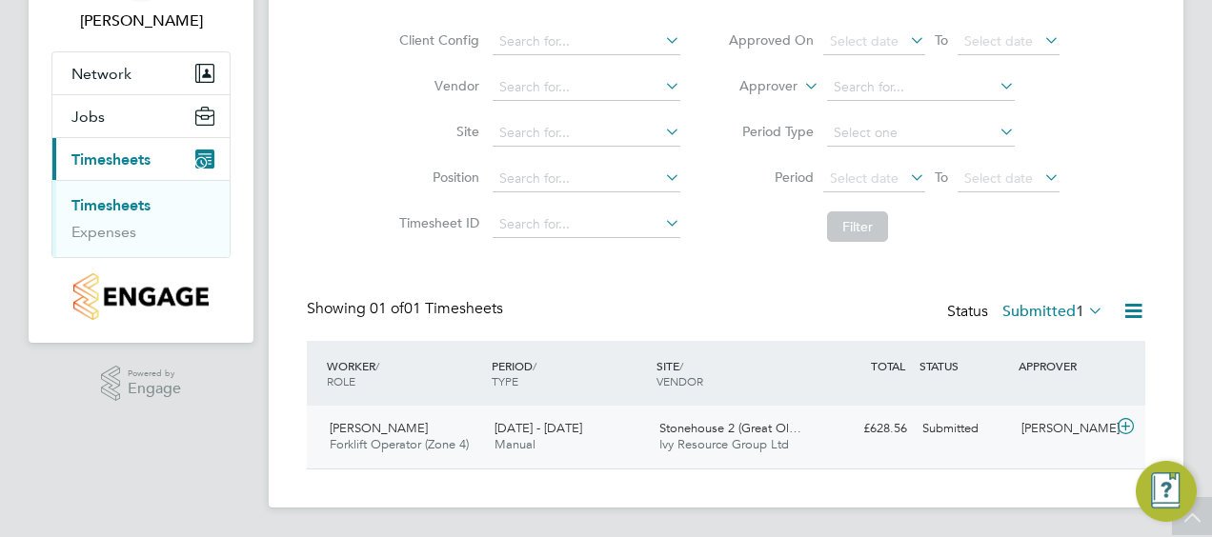 The height and width of the screenshot is (537, 1212). Describe the element at coordinates (141, 73) in the screenshot. I see `button: Network` at that location.